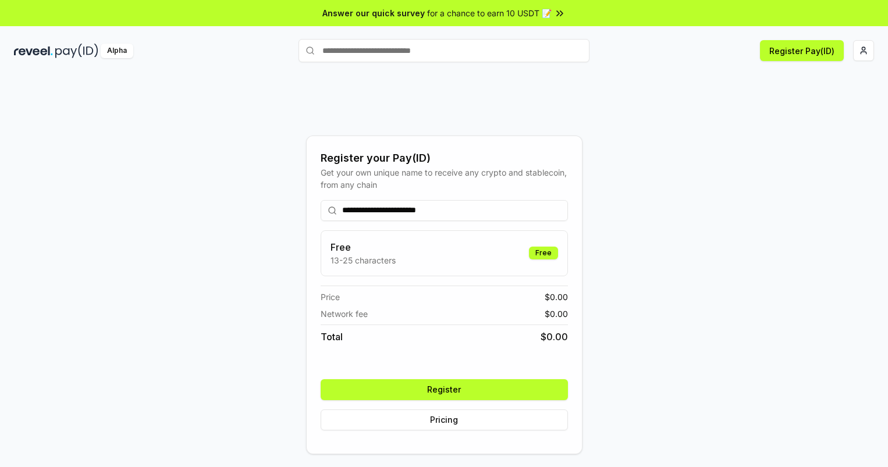  Describe the element at coordinates (444, 158) in the screenshot. I see `div: Register your Pay(ID)` at that location.